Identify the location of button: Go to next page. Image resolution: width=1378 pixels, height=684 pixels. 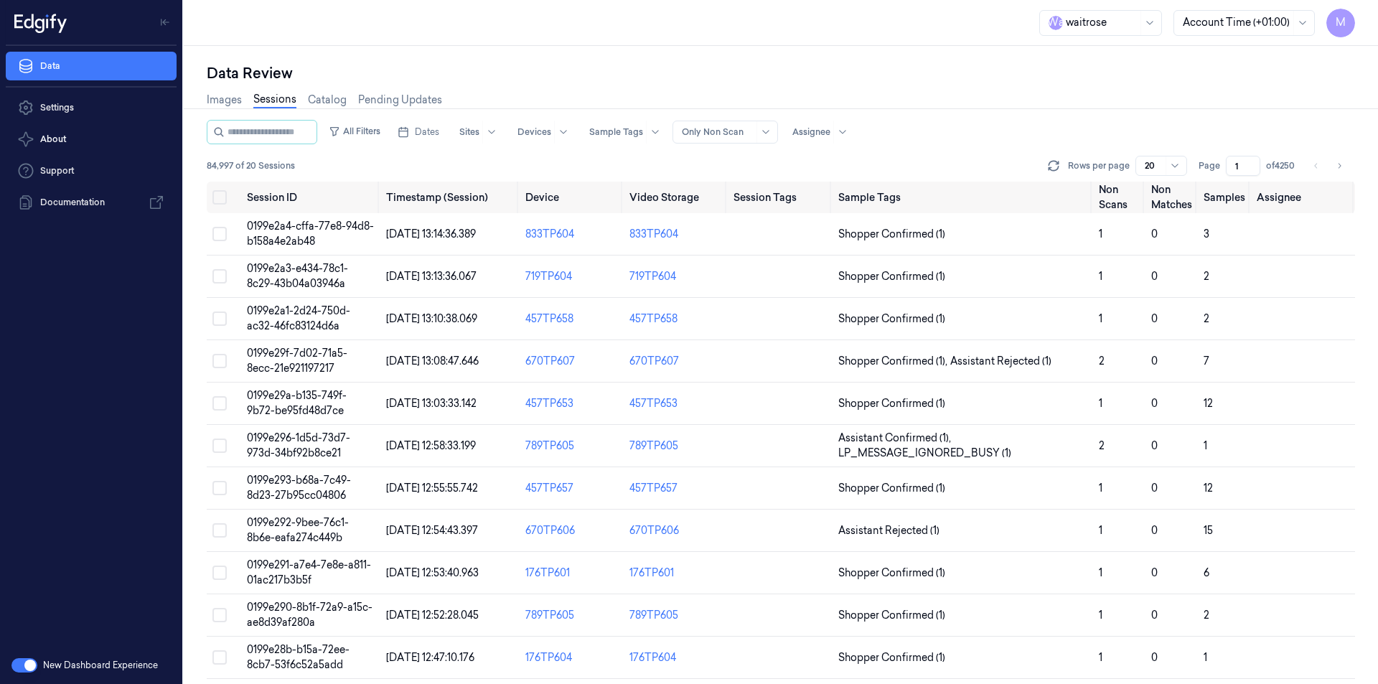
(1339, 166).